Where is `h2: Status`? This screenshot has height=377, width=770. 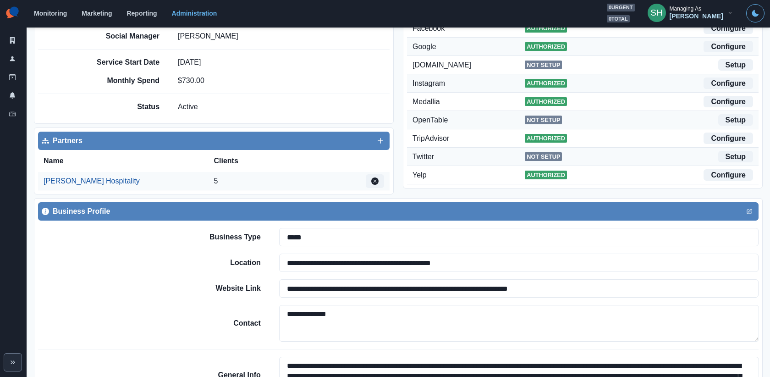
h2: Status is located at coordinates (125, 106).